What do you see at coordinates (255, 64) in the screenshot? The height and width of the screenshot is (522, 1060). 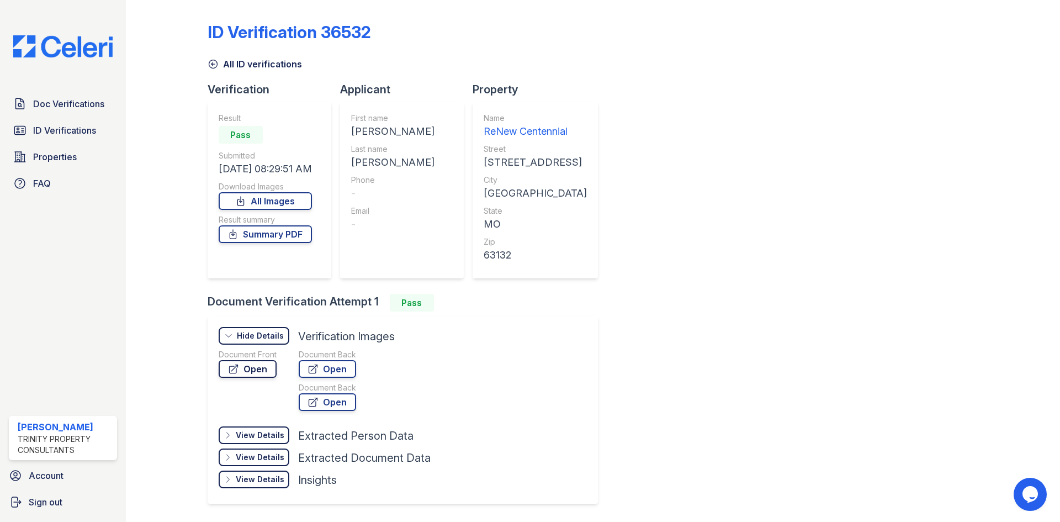 I see `a: All ID verifications` at bounding box center [255, 64].